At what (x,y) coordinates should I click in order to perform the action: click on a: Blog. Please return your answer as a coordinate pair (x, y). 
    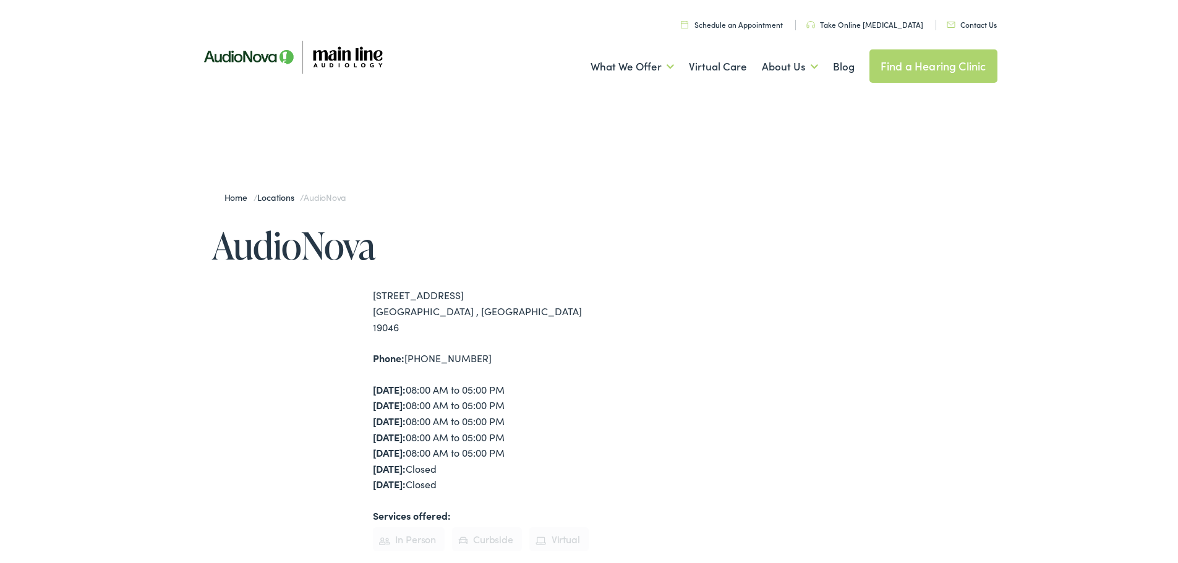
    Looking at the image, I should click on (844, 67).